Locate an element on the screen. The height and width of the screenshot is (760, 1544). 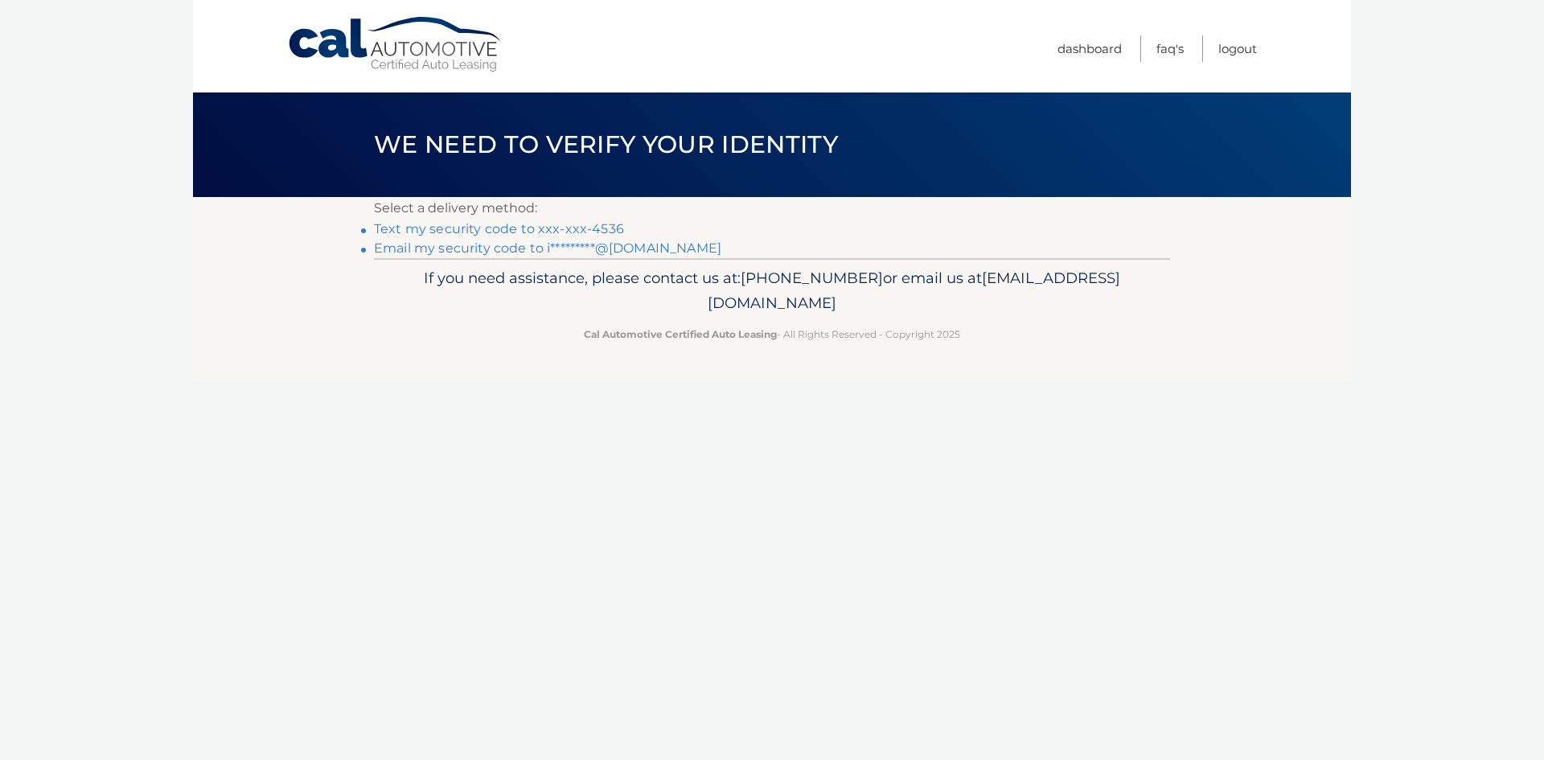
a: Text my security code to xxx-xxx-4536 is located at coordinates (499, 228).